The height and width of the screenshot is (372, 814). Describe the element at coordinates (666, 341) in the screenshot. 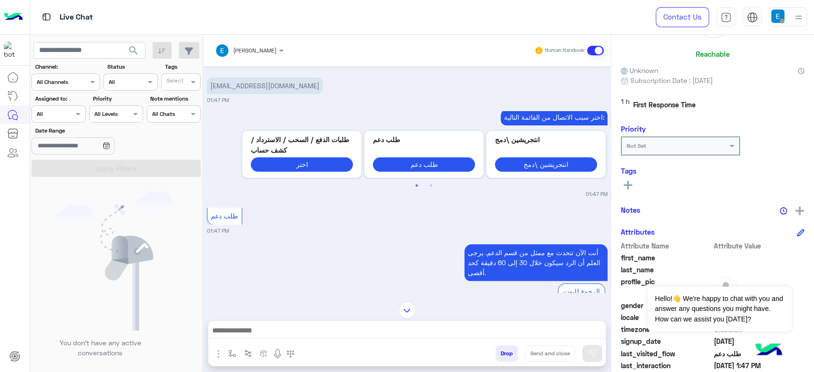

I see `span: signup_date` at that location.